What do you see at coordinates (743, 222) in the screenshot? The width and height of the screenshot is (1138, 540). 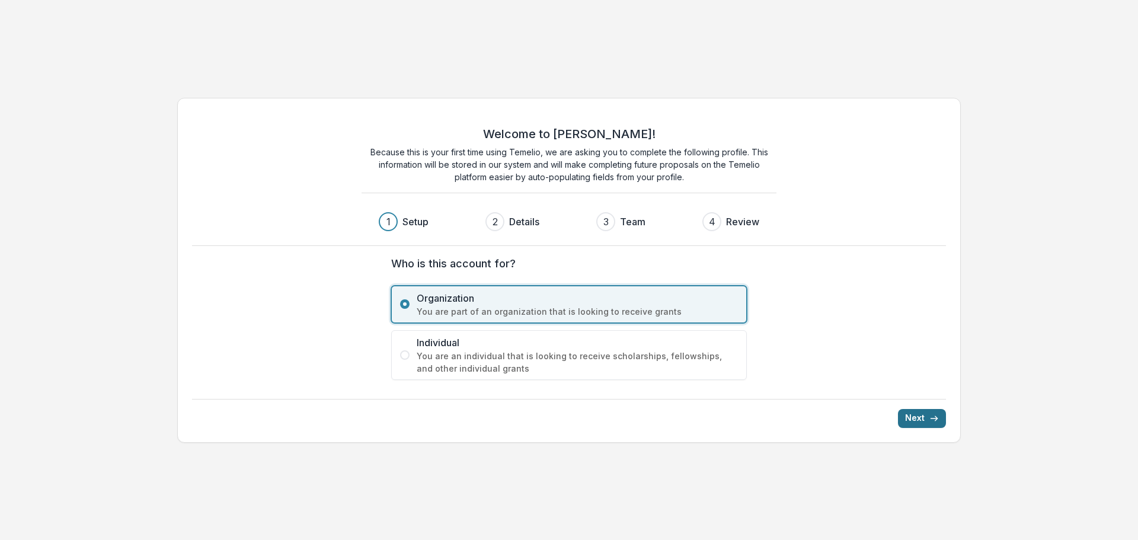 I see `h3: Review` at bounding box center [743, 222].